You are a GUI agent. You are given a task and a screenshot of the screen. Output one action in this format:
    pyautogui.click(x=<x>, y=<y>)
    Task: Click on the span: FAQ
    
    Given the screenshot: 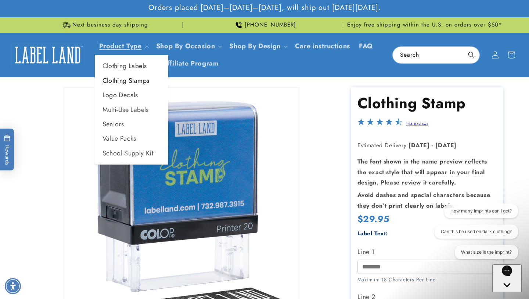 What is the action you would take?
    pyautogui.click(x=366, y=46)
    